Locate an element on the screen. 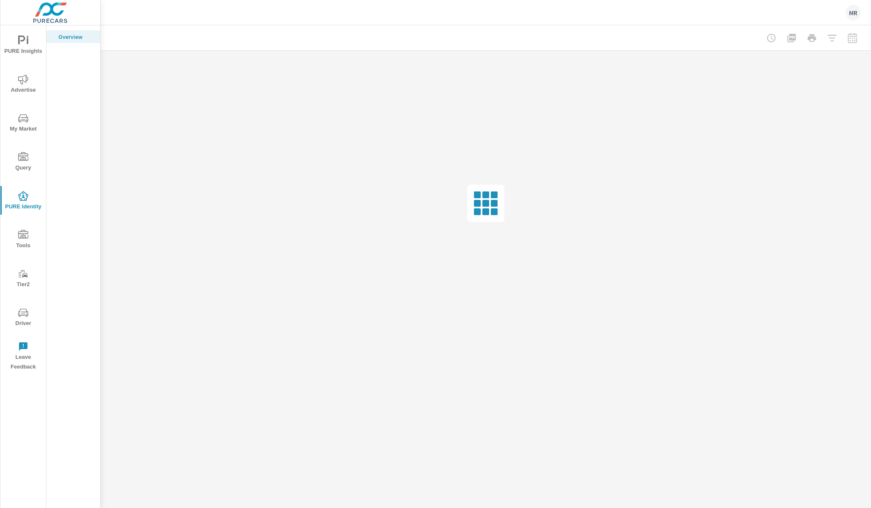 This screenshot has width=871, height=508. span: My Market is located at coordinates (23, 123).